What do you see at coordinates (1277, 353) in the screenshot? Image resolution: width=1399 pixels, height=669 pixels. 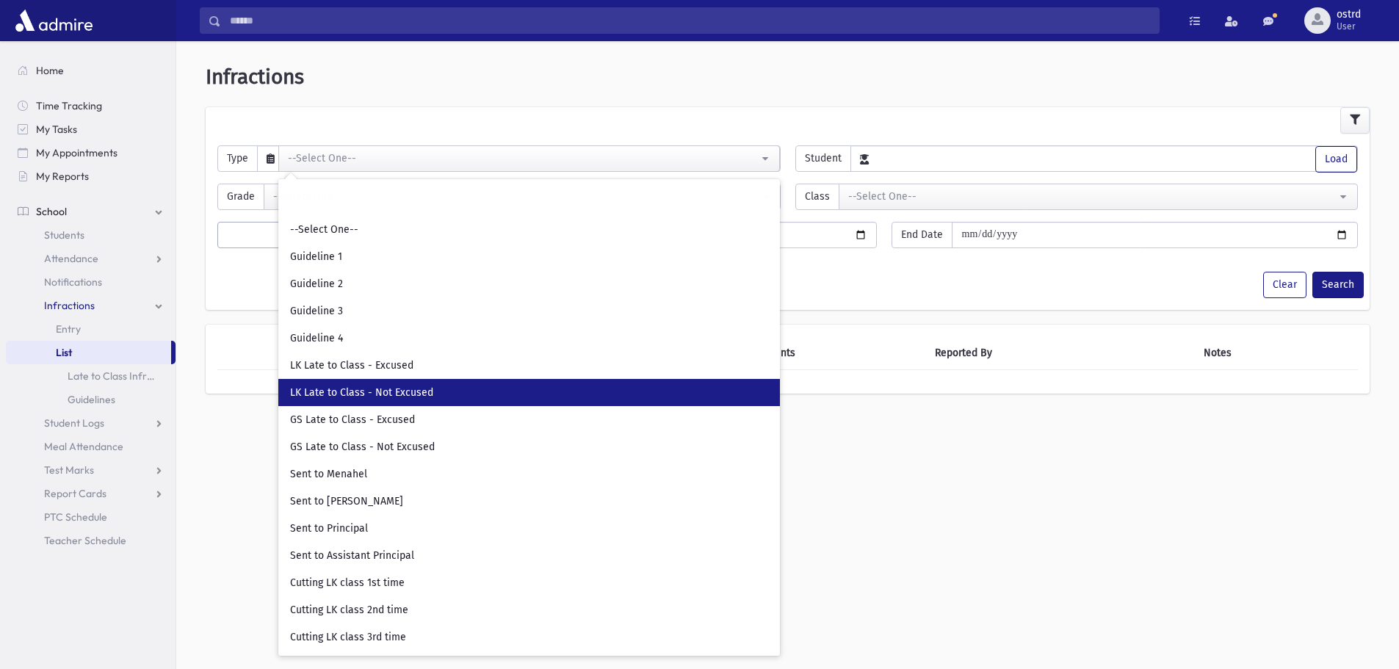 I see `th: Notes` at bounding box center [1277, 353].